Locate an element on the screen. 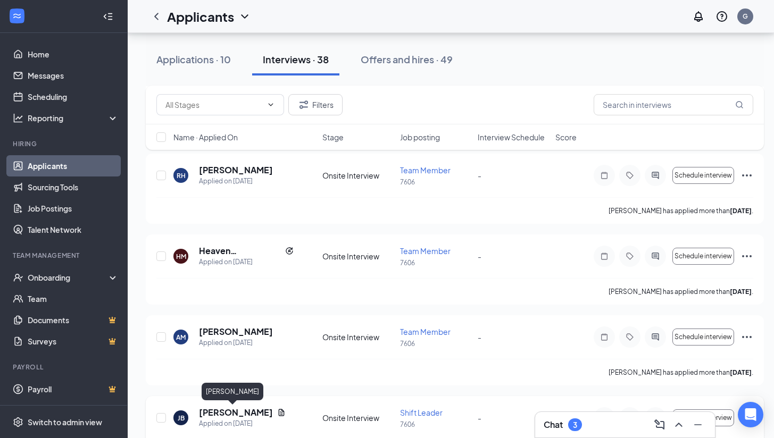 This screenshot has width=774, height=438. span: Score is located at coordinates (566, 137).